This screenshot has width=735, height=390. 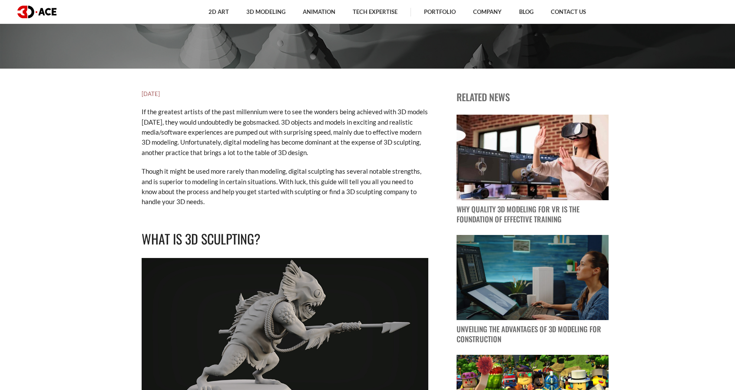 What do you see at coordinates (285, 187) in the screenshot?
I see `p: Though it might be used more rarely than modeling, digital sculpting has several notable strength...` at bounding box center [285, 187].